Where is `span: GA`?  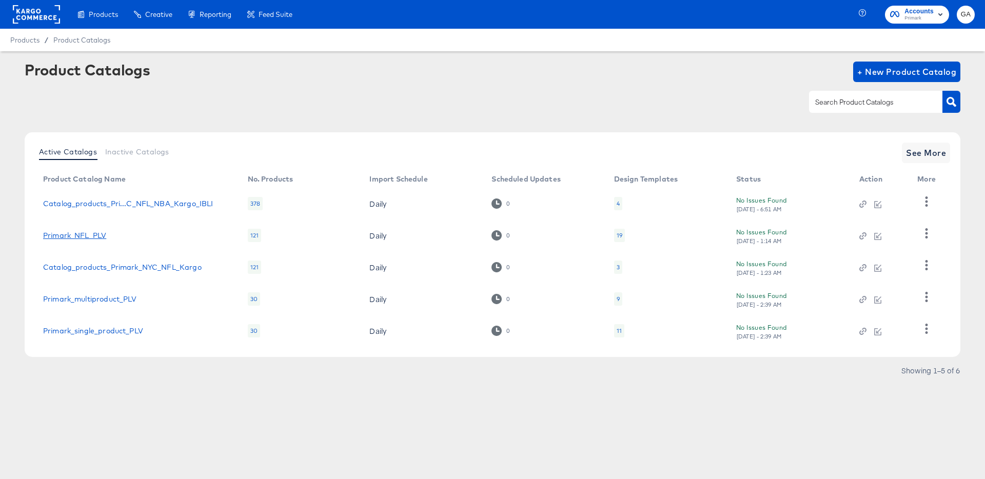 span: GA is located at coordinates (965, 14).